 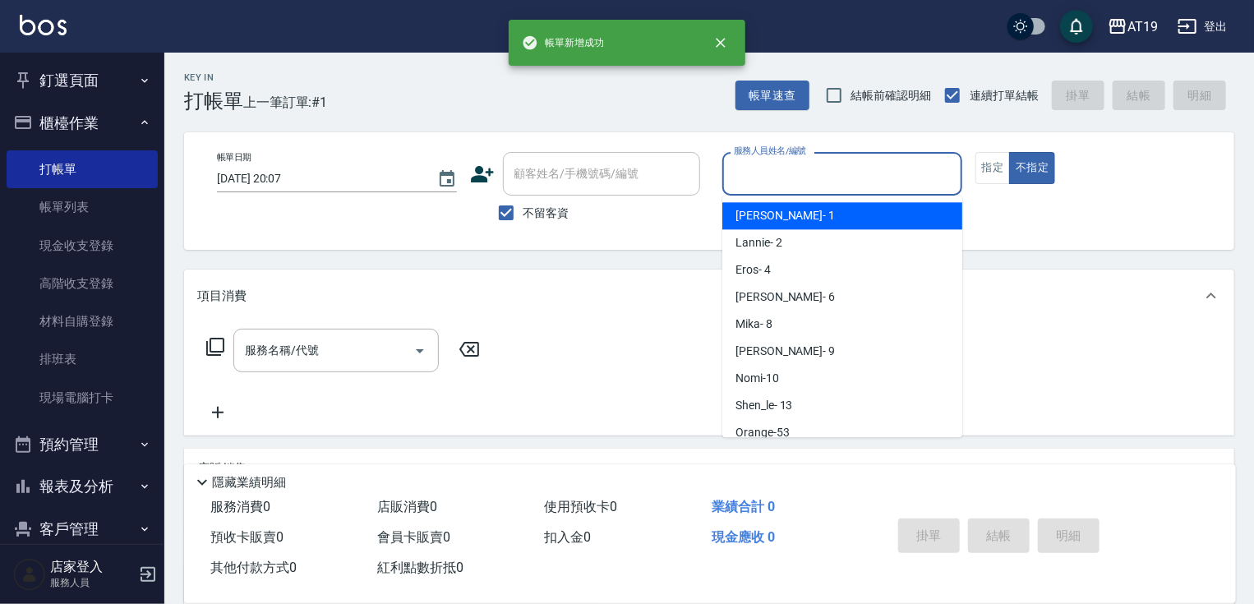 What do you see at coordinates (546, 213) in the screenshot?
I see `span: 不留客資` at bounding box center [546, 213].